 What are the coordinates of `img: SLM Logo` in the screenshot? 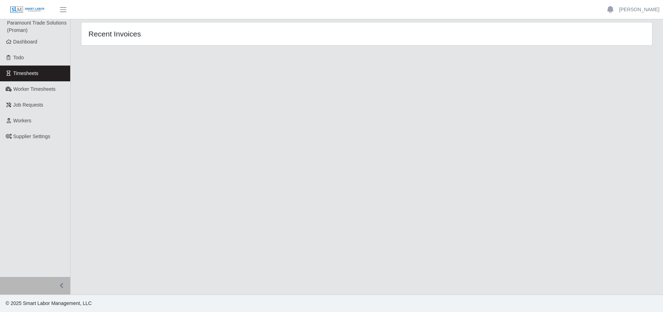 It's located at (27, 10).